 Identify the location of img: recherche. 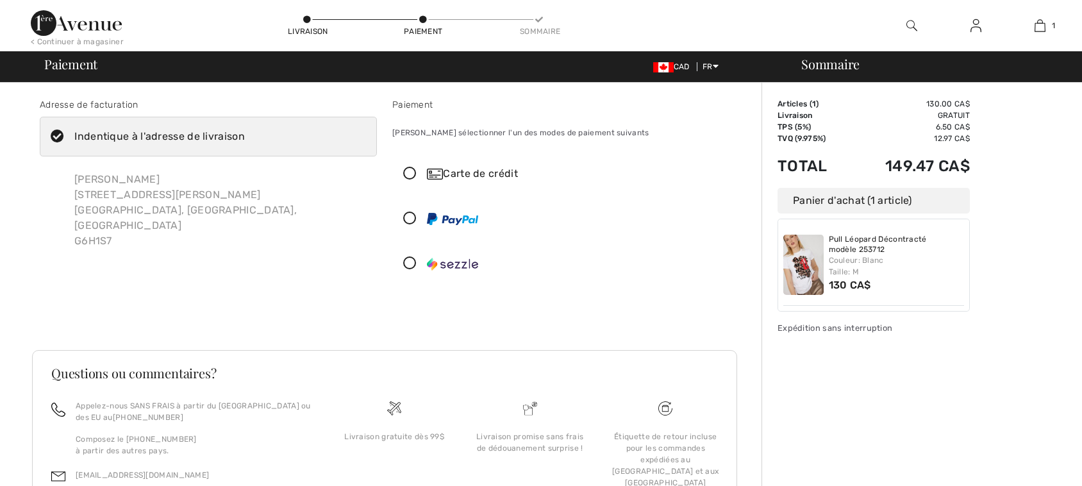
(912, 26).